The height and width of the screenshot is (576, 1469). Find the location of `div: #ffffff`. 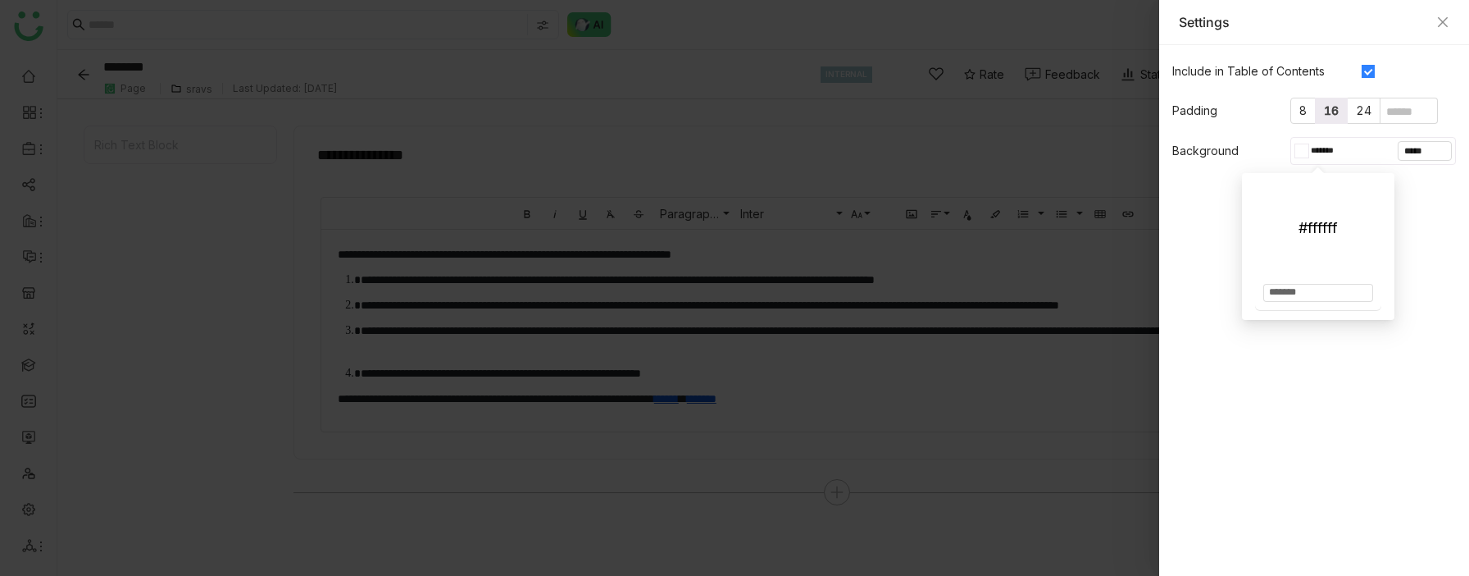

div: #ffffff is located at coordinates (1318, 228).